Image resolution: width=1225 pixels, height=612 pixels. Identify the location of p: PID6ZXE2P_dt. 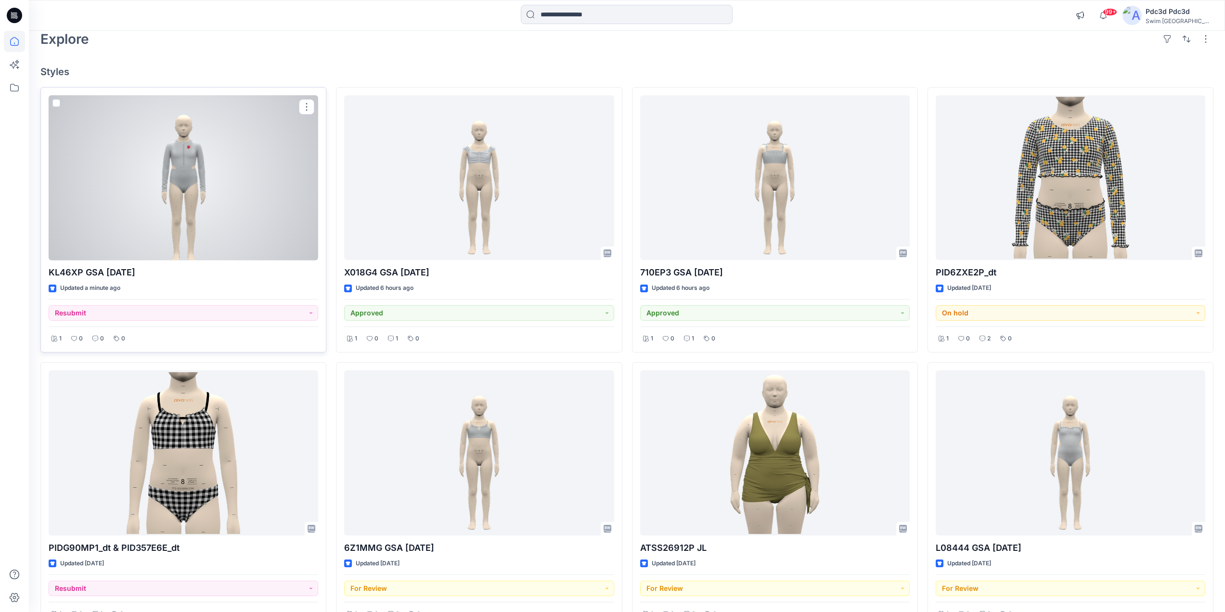
(1070, 272).